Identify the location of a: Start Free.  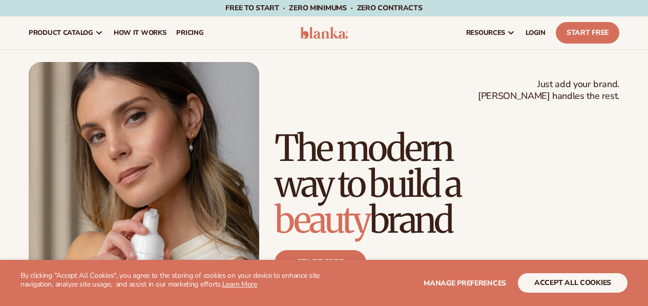
(587, 33).